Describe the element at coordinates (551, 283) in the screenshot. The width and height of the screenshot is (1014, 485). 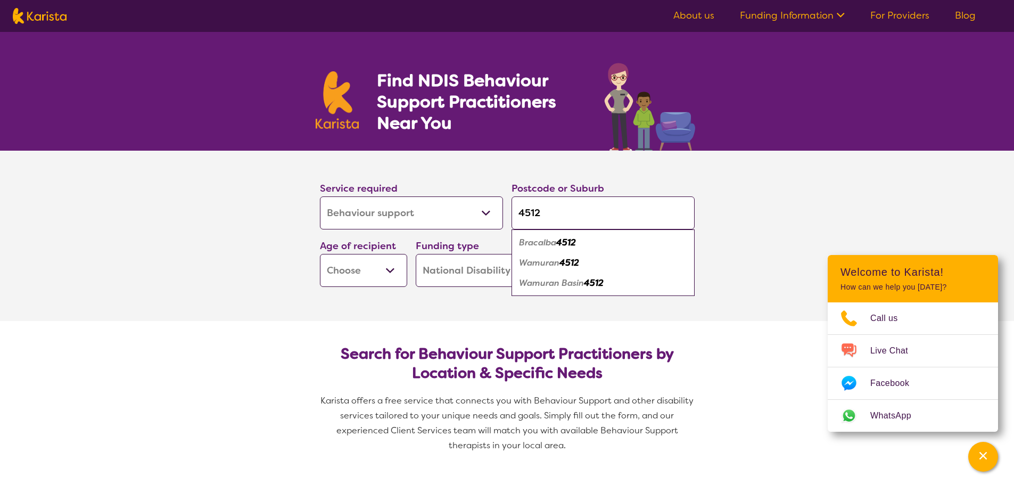
I see `em: Wamuran Basin` at that location.